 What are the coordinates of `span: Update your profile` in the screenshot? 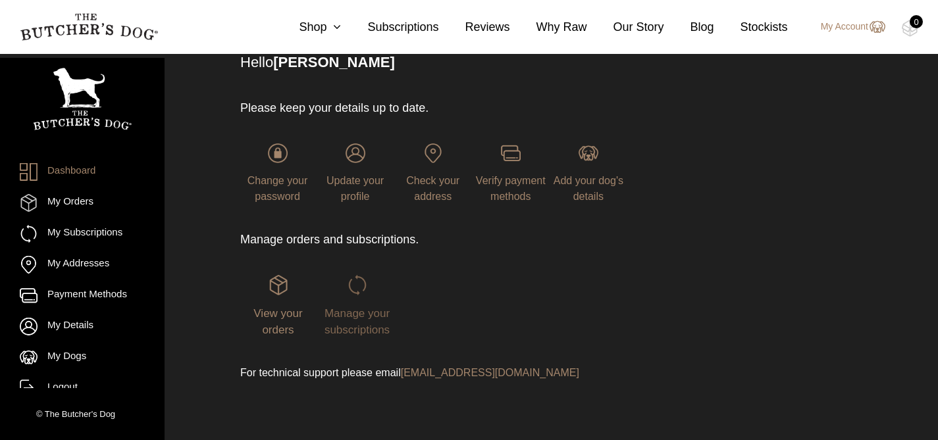 It's located at (355, 188).